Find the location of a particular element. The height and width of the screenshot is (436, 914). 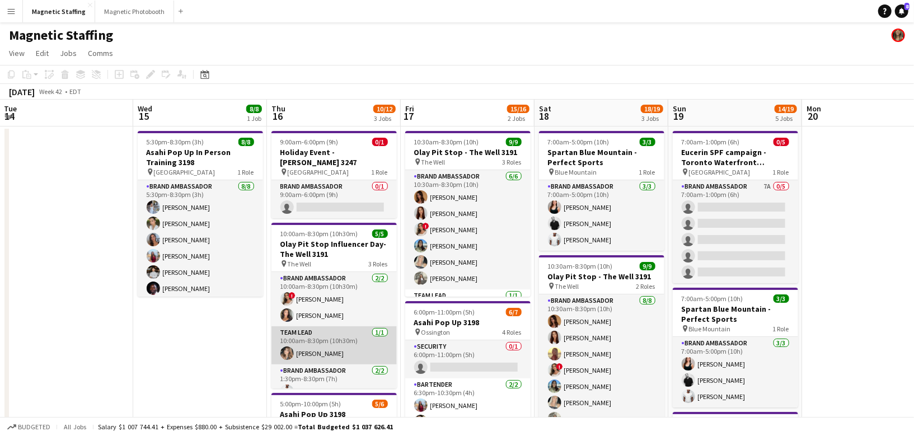

h3: Asahi Pop Up In Person Training 3198 is located at coordinates (200, 157).